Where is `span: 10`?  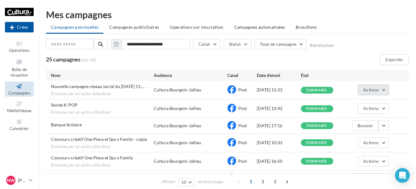
span: 10 is located at coordinates (184, 182).